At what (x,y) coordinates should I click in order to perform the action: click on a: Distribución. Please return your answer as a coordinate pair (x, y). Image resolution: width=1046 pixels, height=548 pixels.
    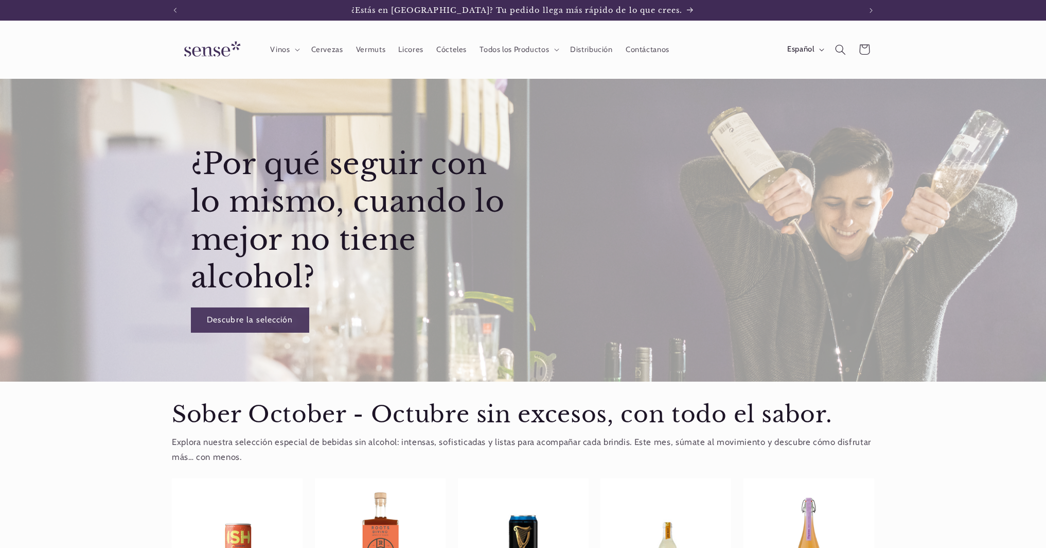
    Looking at the image, I should click on (592, 49).